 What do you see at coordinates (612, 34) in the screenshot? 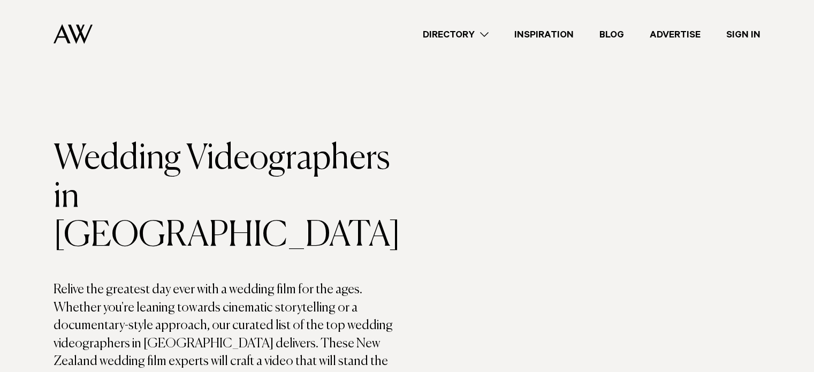
I see `a: Blog` at bounding box center [612, 34].